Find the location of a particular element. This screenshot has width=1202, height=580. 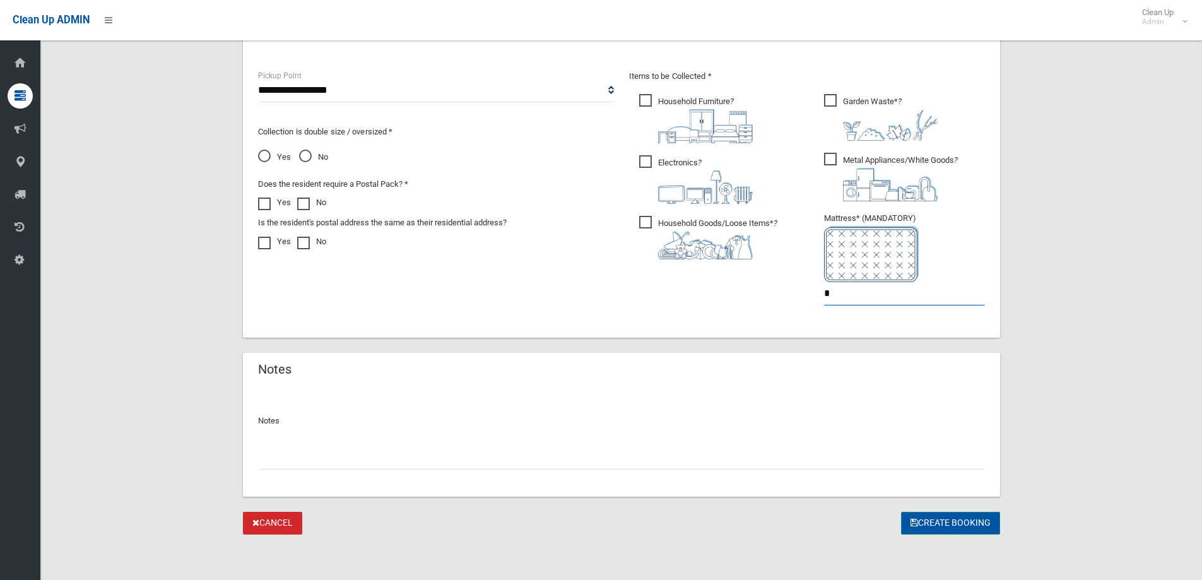

img: 36c1b0289cb1767239cdd3de9e694f19.png is located at coordinates (891, 184).